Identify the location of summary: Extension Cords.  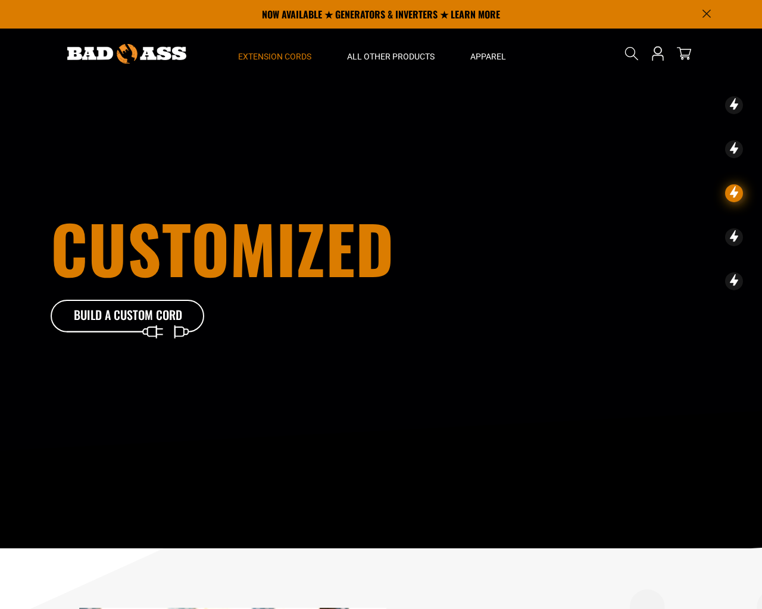
(274, 54).